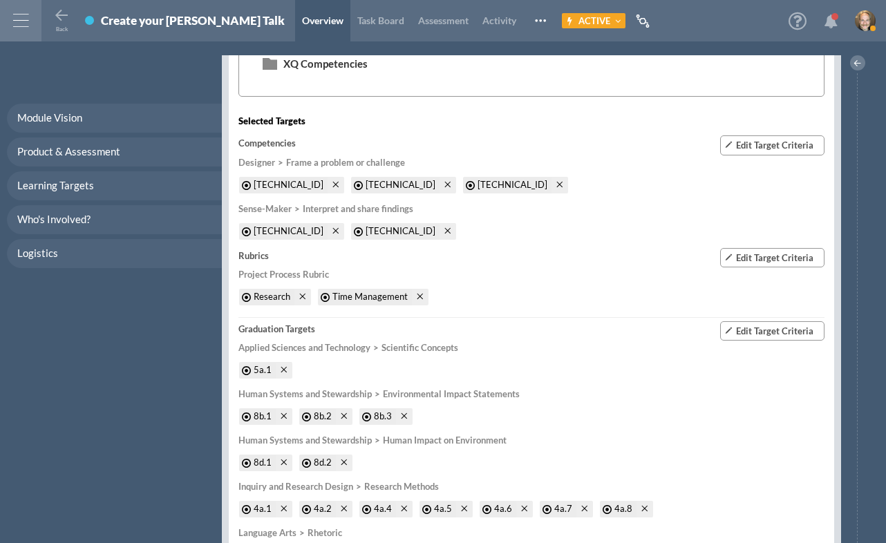  Describe the element at coordinates (283, 274) in the screenshot. I see `div: Project Process Rubric` at that location.